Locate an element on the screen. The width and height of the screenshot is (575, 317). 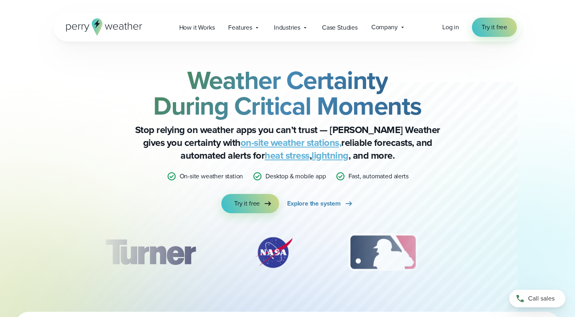
a: on-site weather stations, is located at coordinates (291, 143).